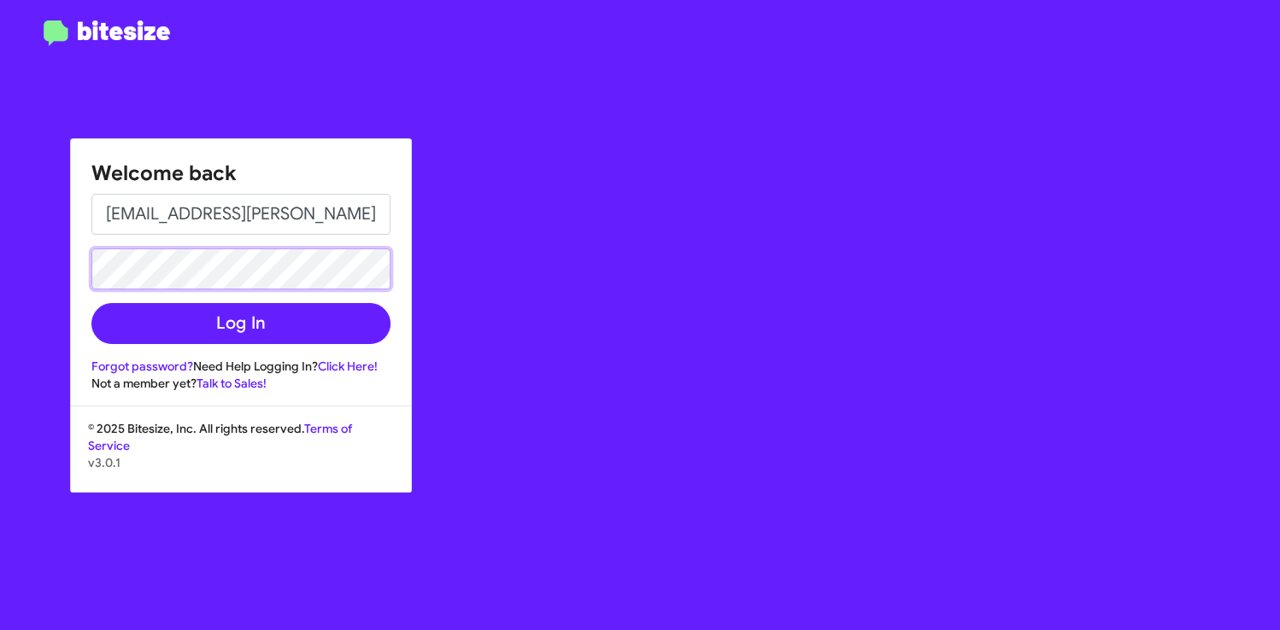 The image size is (1280, 630). What do you see at coordinates (241, 384) in the screenshot?
I see `div: Not a member yet?` at bounding box center [241, 384].